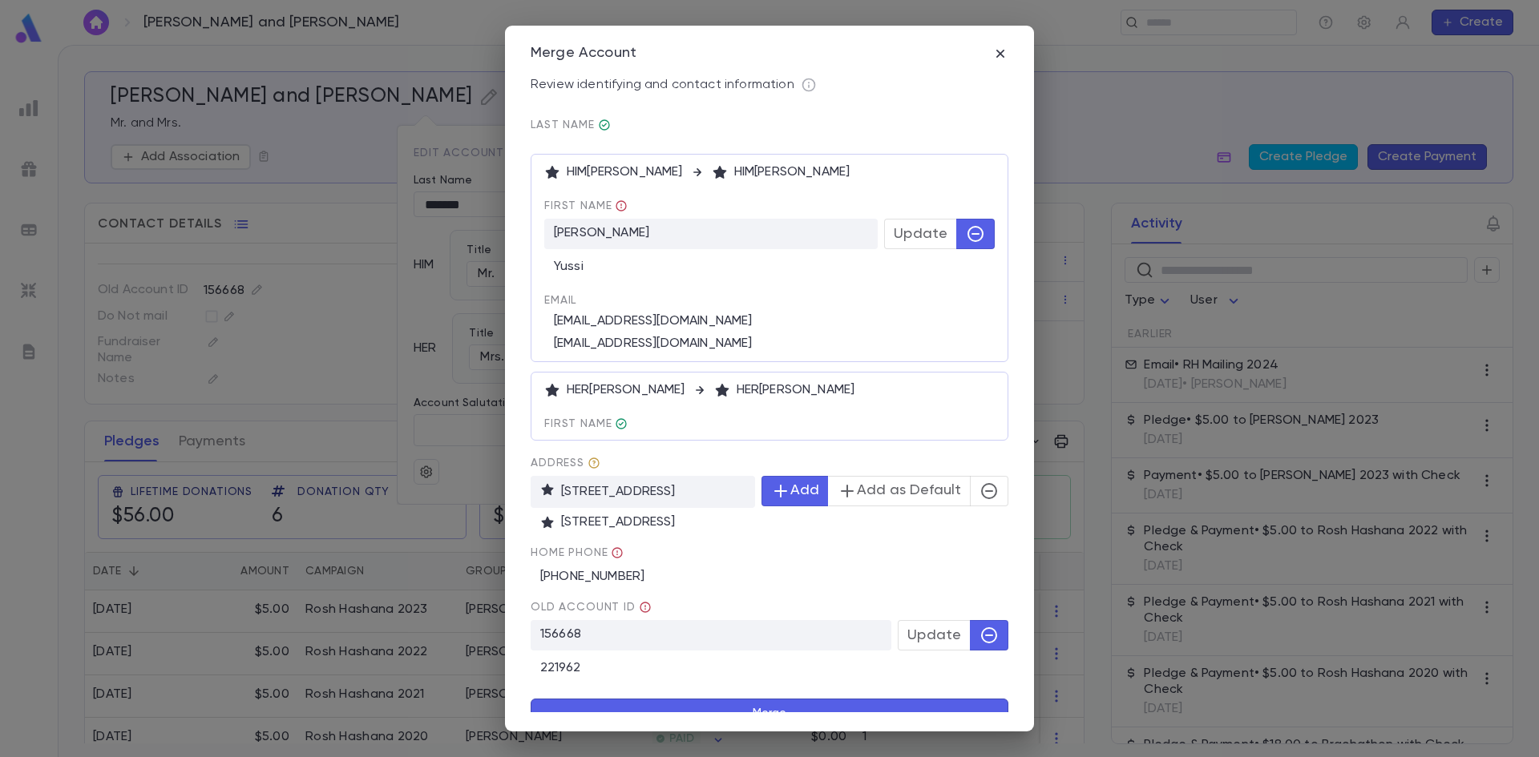  What do you see at coordinates (711, 635) in the screenshot?
I see `p: 156668` at bounding box center [711, 635].